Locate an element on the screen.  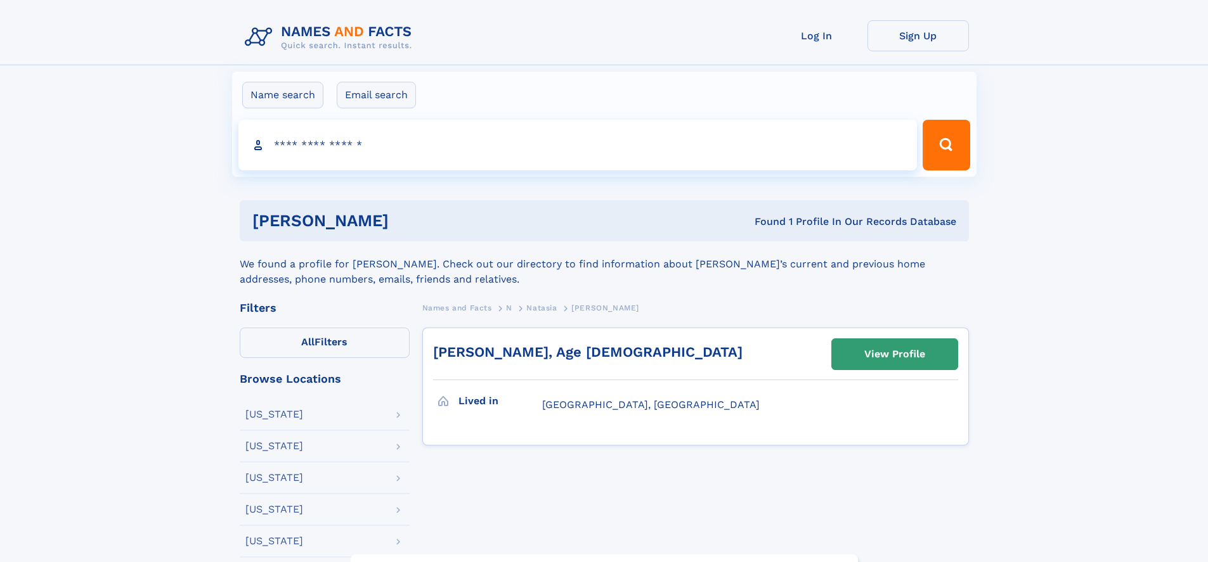
a: Log In is located at coordinates (817, 36).